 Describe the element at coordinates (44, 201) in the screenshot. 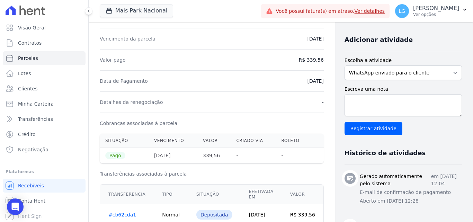

I see `a: Conta Hent` at that location.